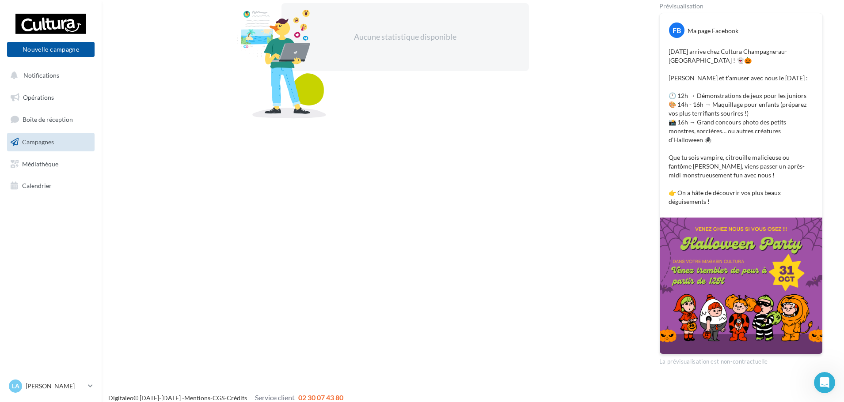 The image size is (844, 402). I want to click on a: Campagnes, so click(51, 142).